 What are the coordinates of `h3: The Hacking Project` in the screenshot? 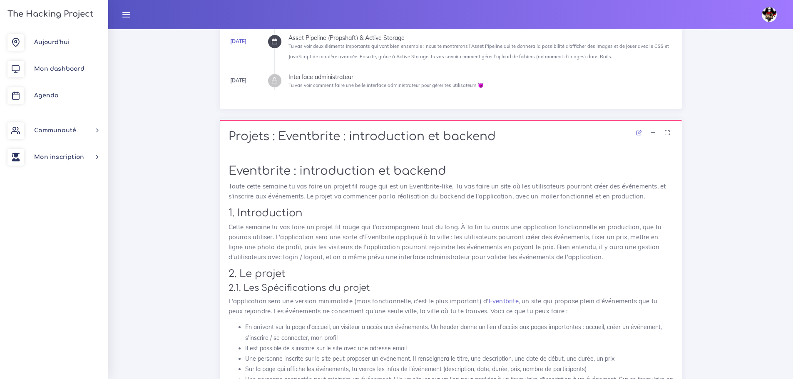 It's located at (49, 14).